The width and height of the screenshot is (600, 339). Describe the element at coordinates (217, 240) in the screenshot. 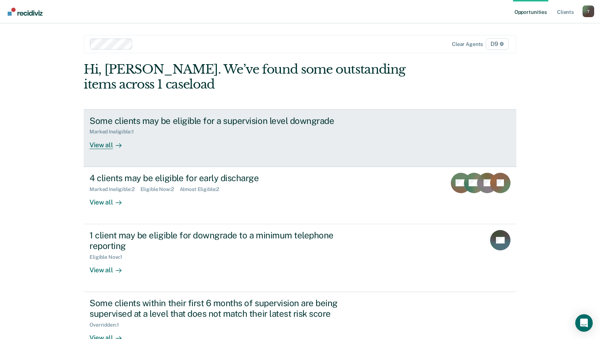

I see `div: 1 client may be eligible for downgrade to a minimum telephone reporting` at that location.